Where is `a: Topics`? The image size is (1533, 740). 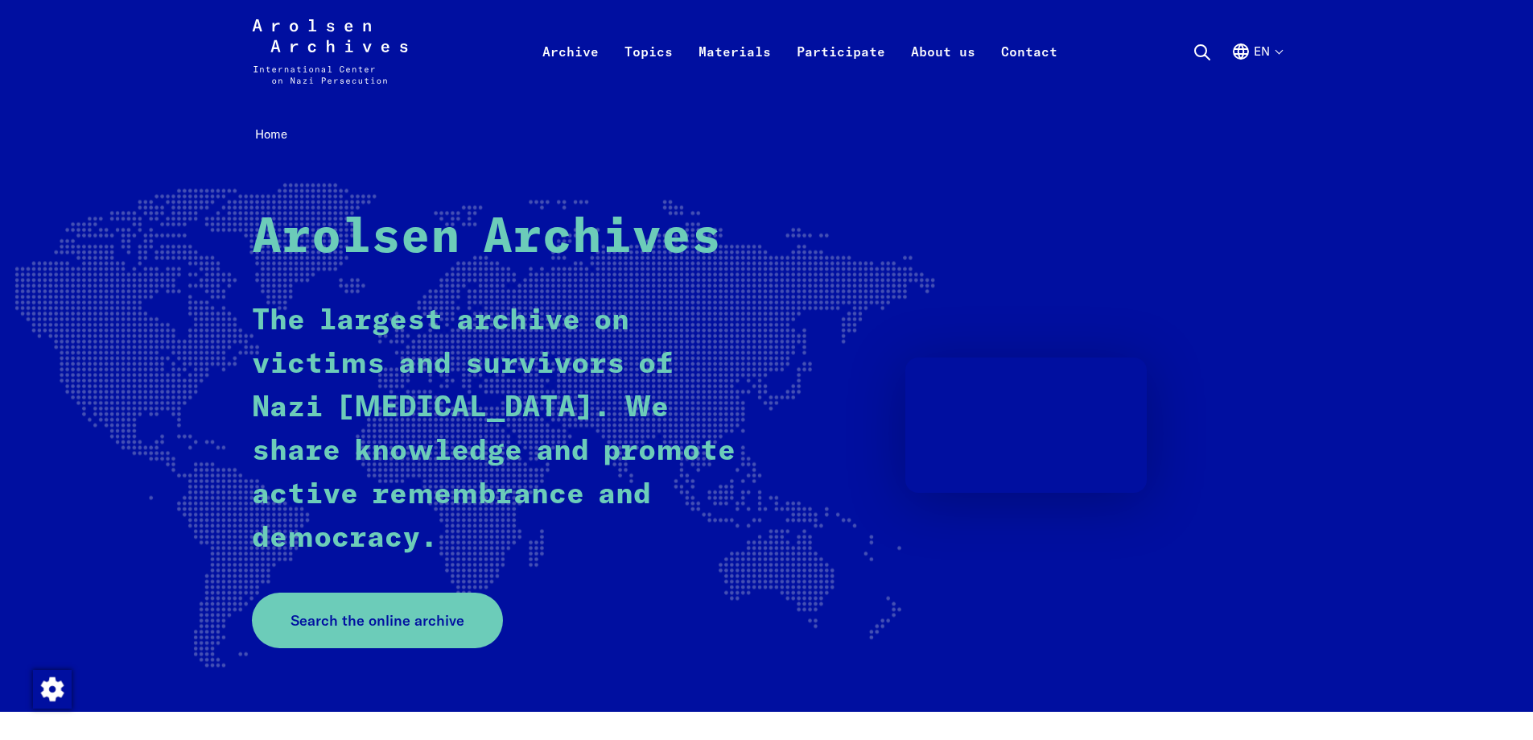 a: Topics is located at coordinates (649, 71).